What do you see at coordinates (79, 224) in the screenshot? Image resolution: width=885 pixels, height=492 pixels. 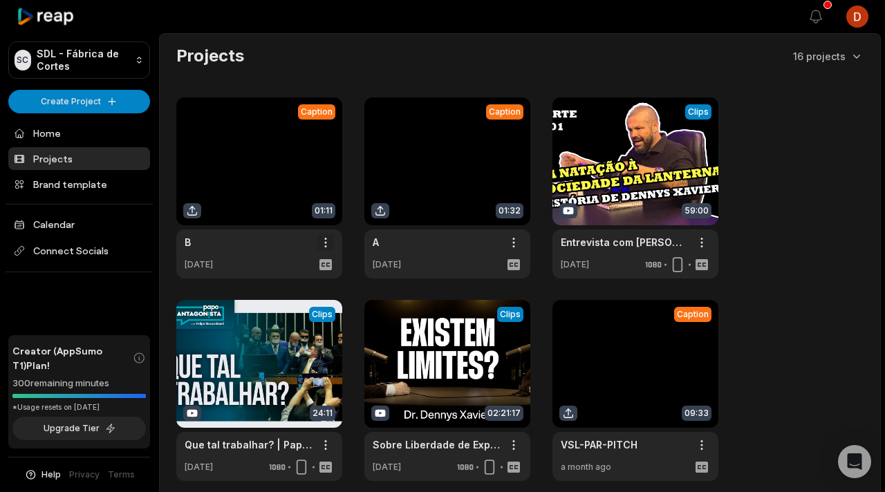 I see `a: Calendar` at bounding box center [79, 224].